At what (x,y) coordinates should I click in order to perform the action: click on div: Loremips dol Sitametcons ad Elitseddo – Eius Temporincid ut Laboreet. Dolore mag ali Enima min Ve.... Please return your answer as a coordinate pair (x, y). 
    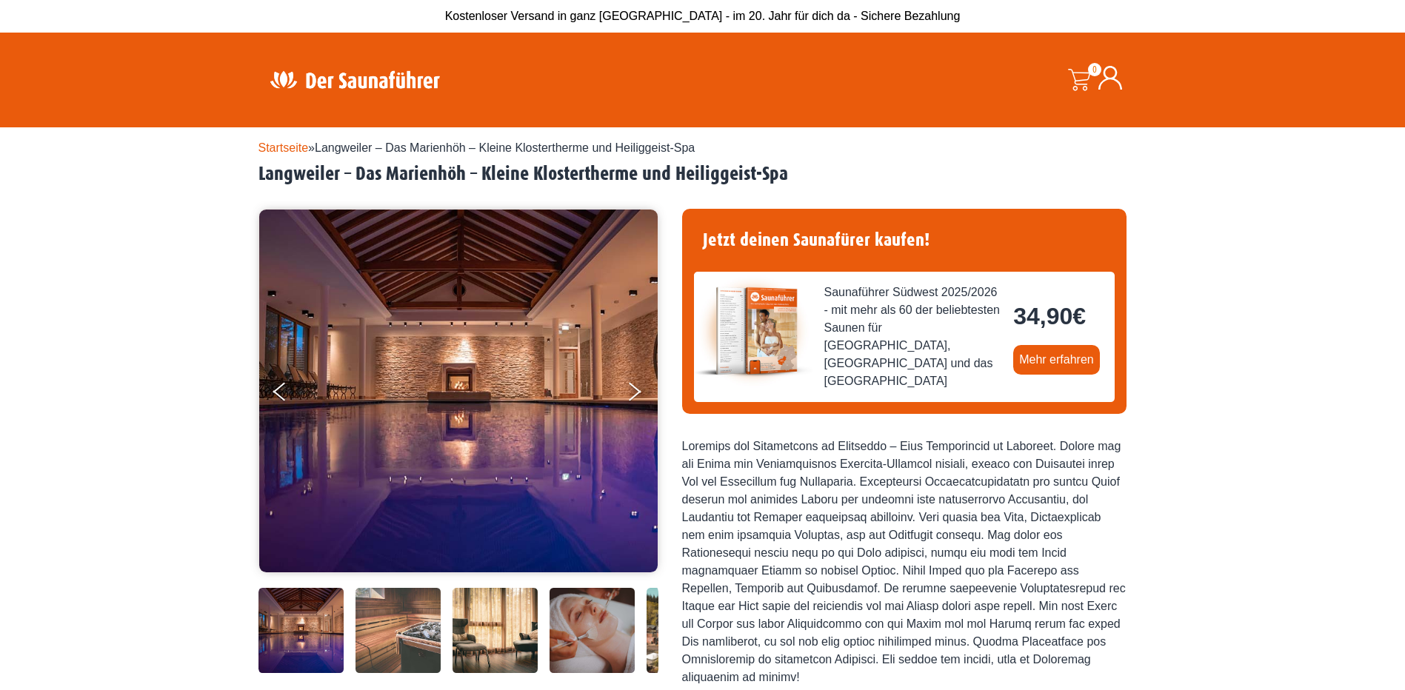
    Looking at the image, I should click on (905, 562).